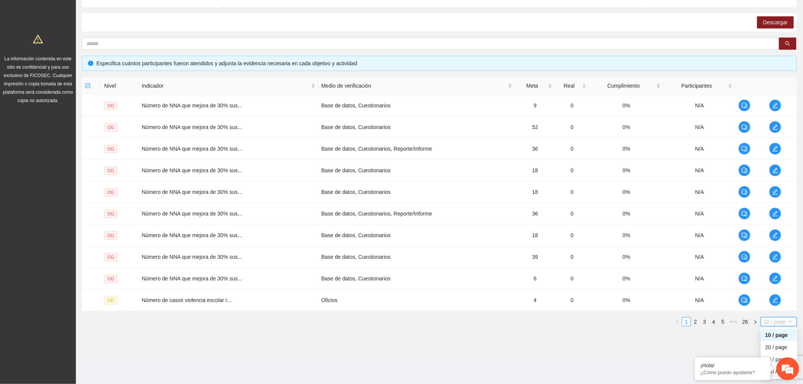  I want to click on span: Estamos en línea., so click(74, 140).